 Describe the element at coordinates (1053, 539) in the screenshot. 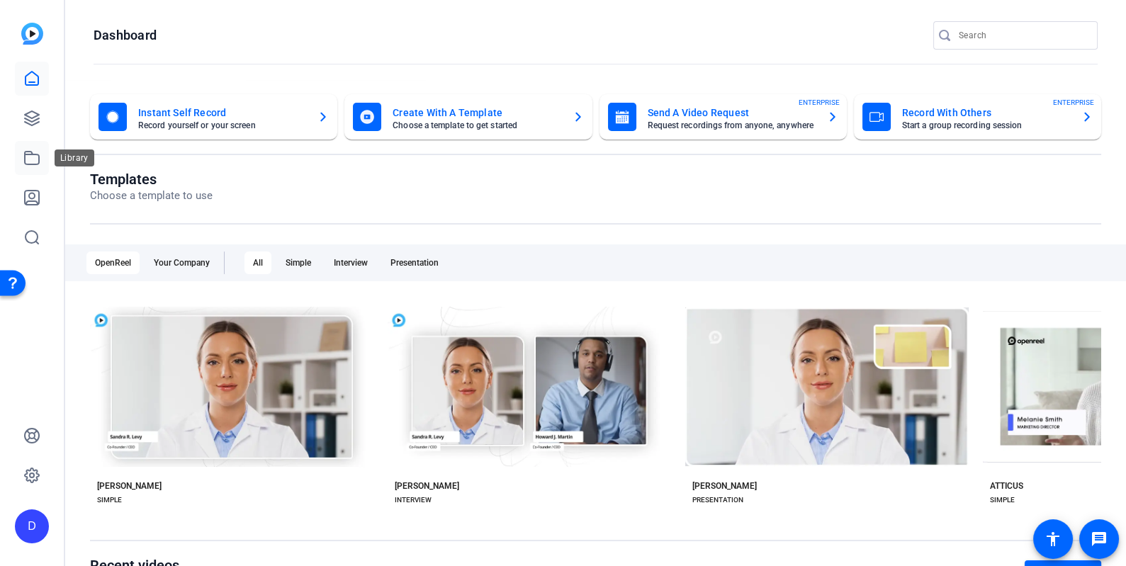

I see `mat-icon: accessibility` at that location.